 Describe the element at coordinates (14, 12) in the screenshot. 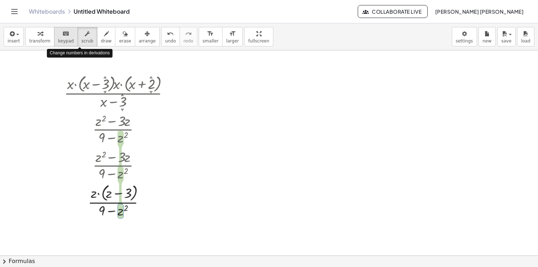

I see `button: Toggle navigation` at that location.